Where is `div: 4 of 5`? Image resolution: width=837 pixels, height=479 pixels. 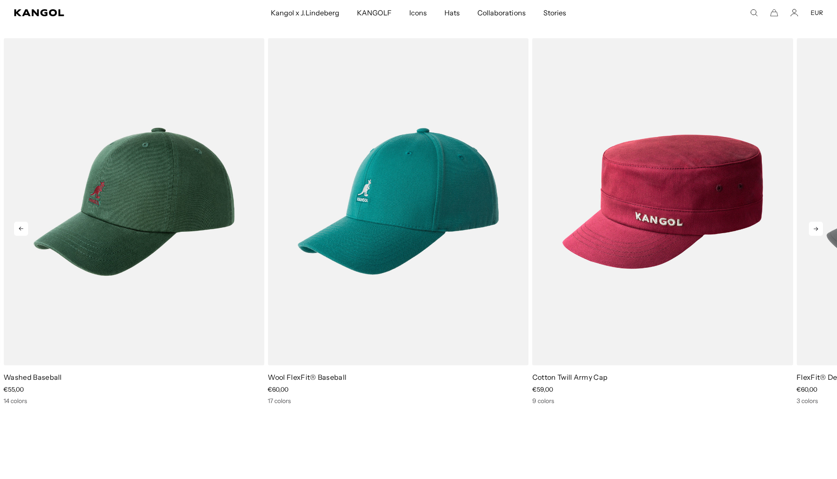 div: 4 of 5 is located at coordinates (396, 221).